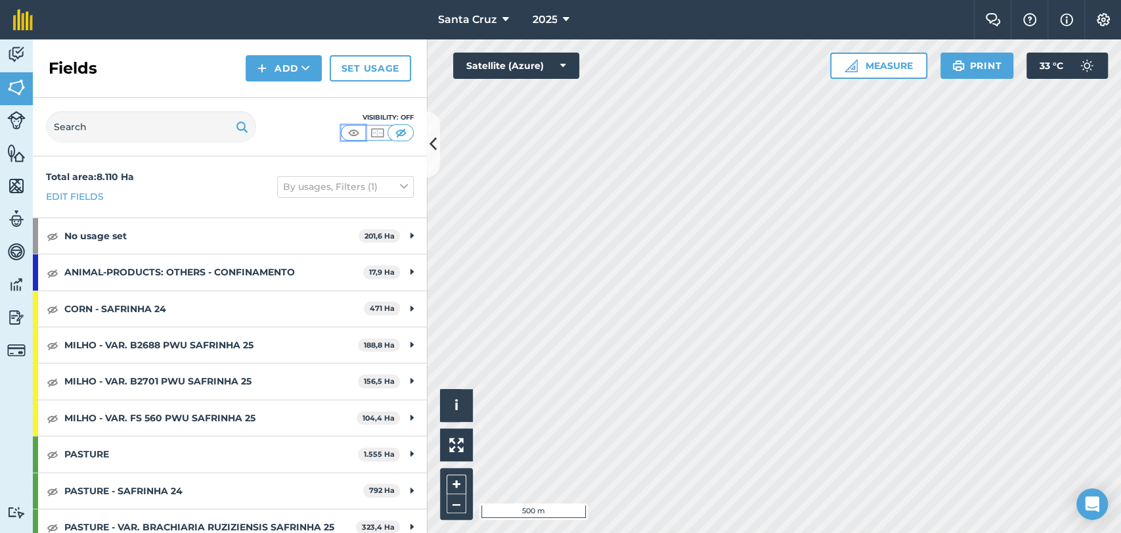  I want to click on button: Satellite (Azure), so click(516, 66).